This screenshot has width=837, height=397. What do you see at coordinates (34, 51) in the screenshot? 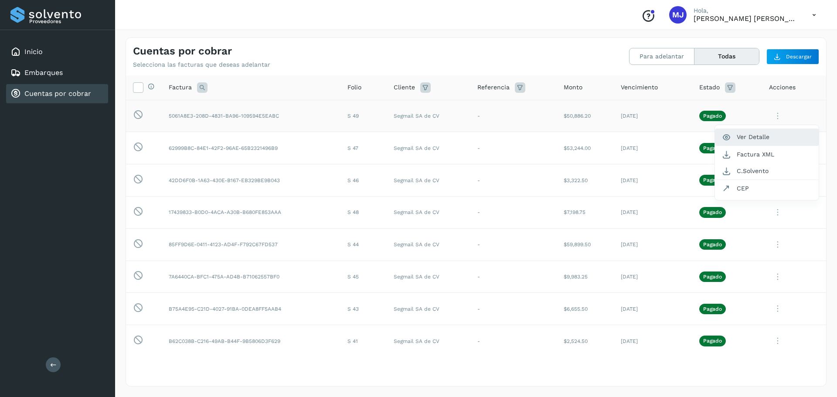
I see `a: Inicio` at bounding box center [34, 51].